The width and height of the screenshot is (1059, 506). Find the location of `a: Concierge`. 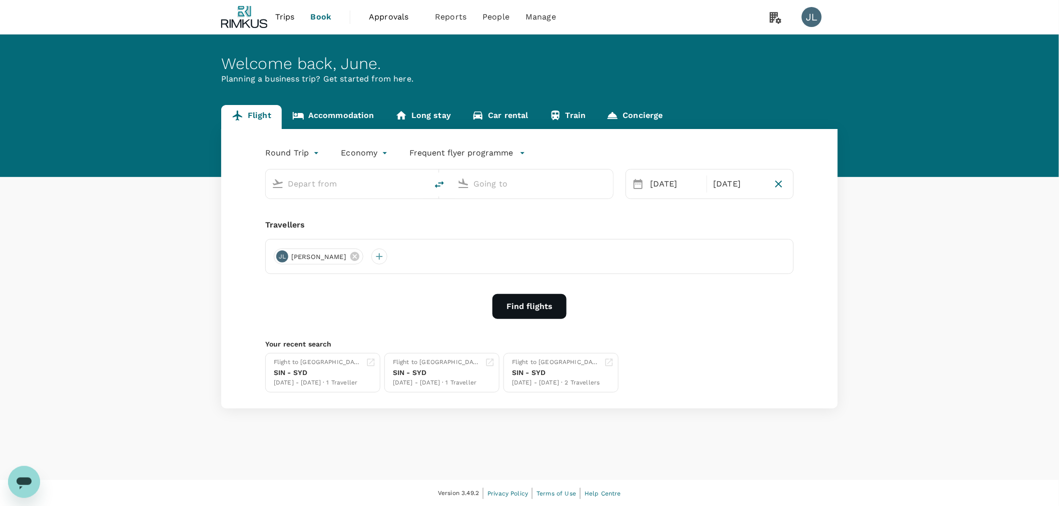

a: Concierge is located at coordinates (634, 117).